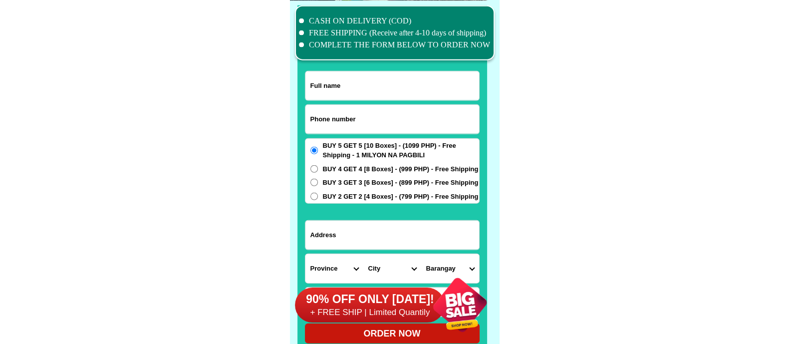 The width and height of the screenshot is (789, 344). What do you see at coordinates (401, 183) in the screenshot?
I see `span: BUY 3 GET 3 [6 Boxes] - (899 PHP) - Free Shipping` at bounding box center [401, 183].